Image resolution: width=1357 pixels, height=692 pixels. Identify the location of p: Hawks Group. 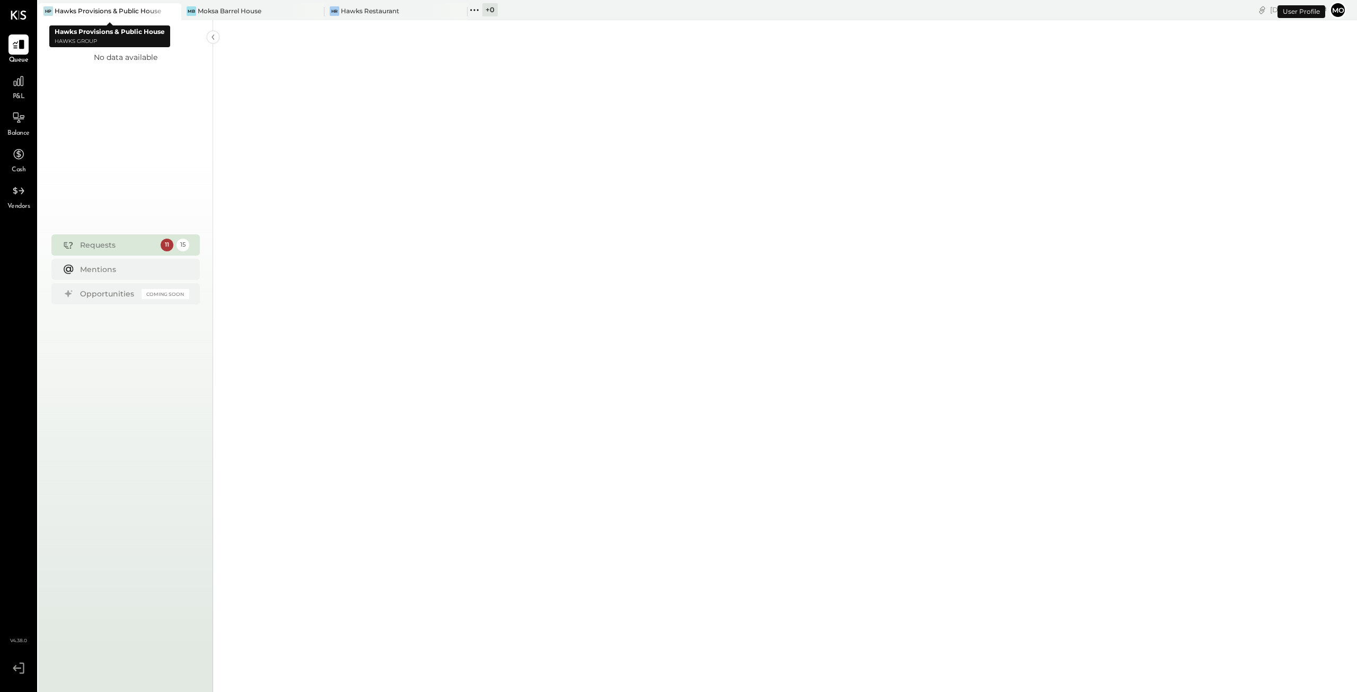
(110, 41).